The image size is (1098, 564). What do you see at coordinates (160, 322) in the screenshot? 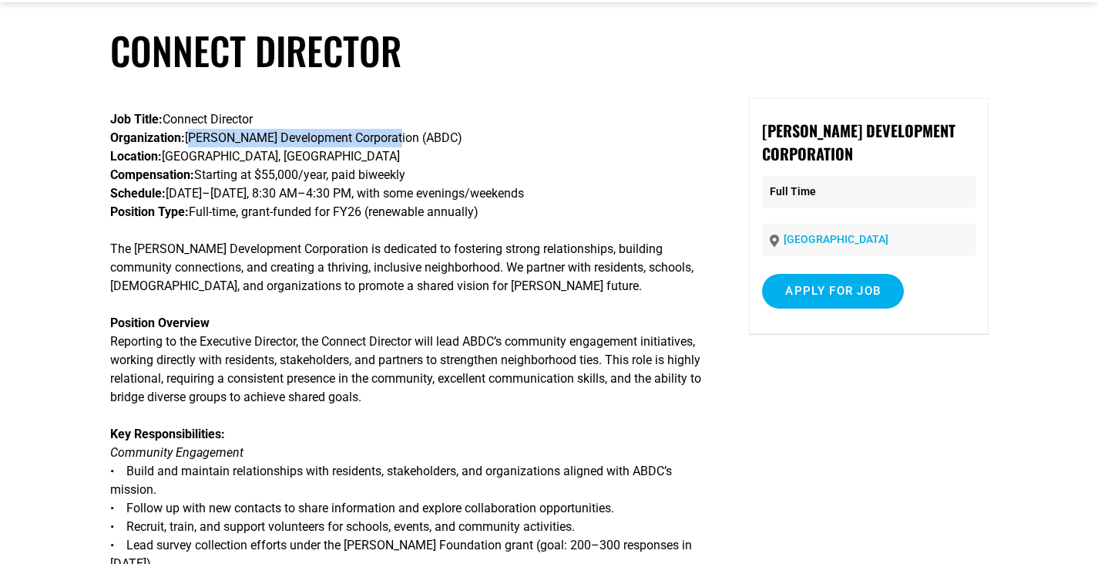
I see `strong: Position Overview` at bounding box center [160, 322].